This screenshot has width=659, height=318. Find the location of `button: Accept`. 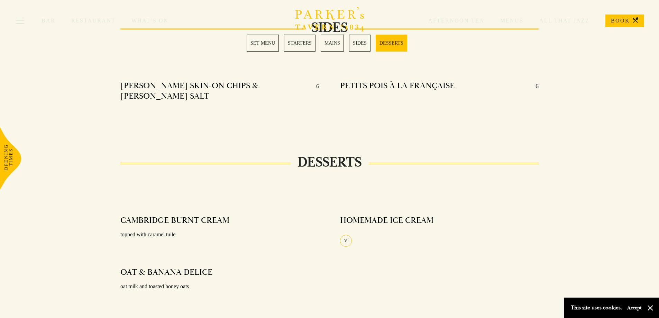

button: Accept is located at coordinates (635, 308).